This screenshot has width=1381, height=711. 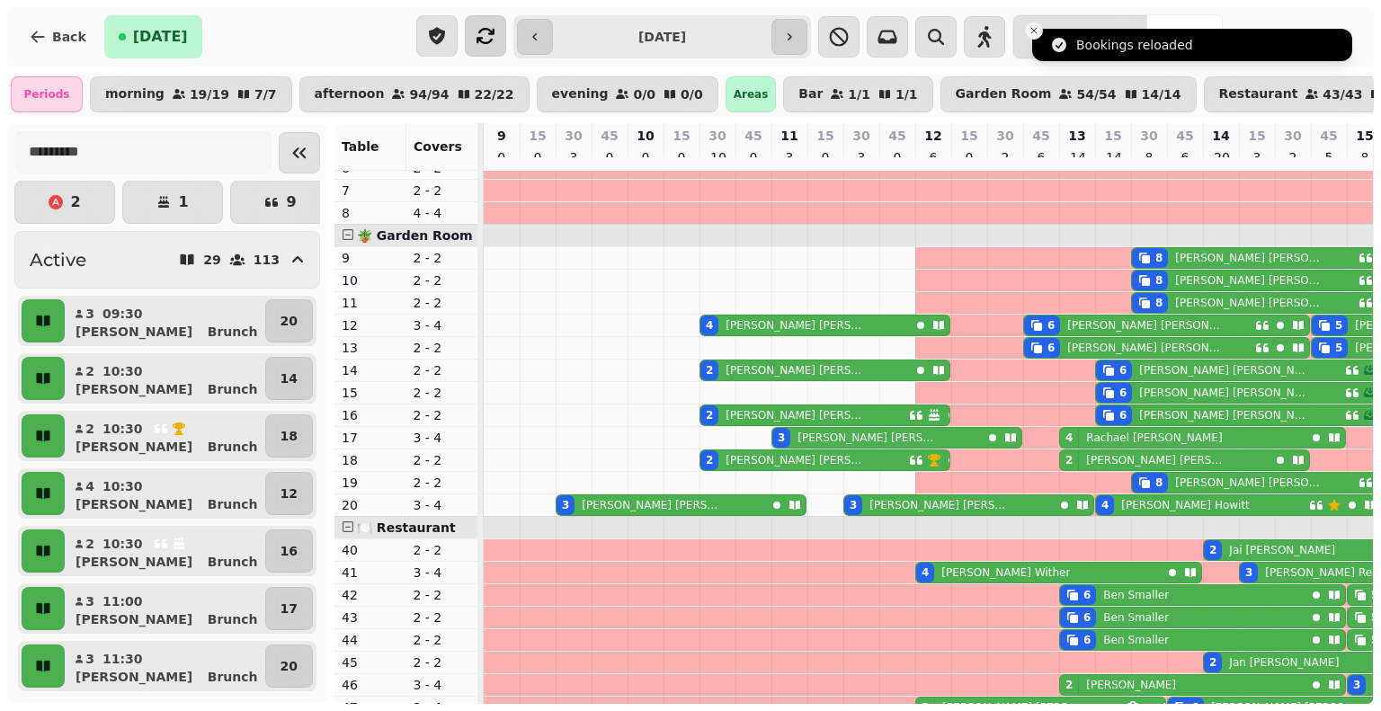 I want to click on p: morning, so click(x=135, y=94).